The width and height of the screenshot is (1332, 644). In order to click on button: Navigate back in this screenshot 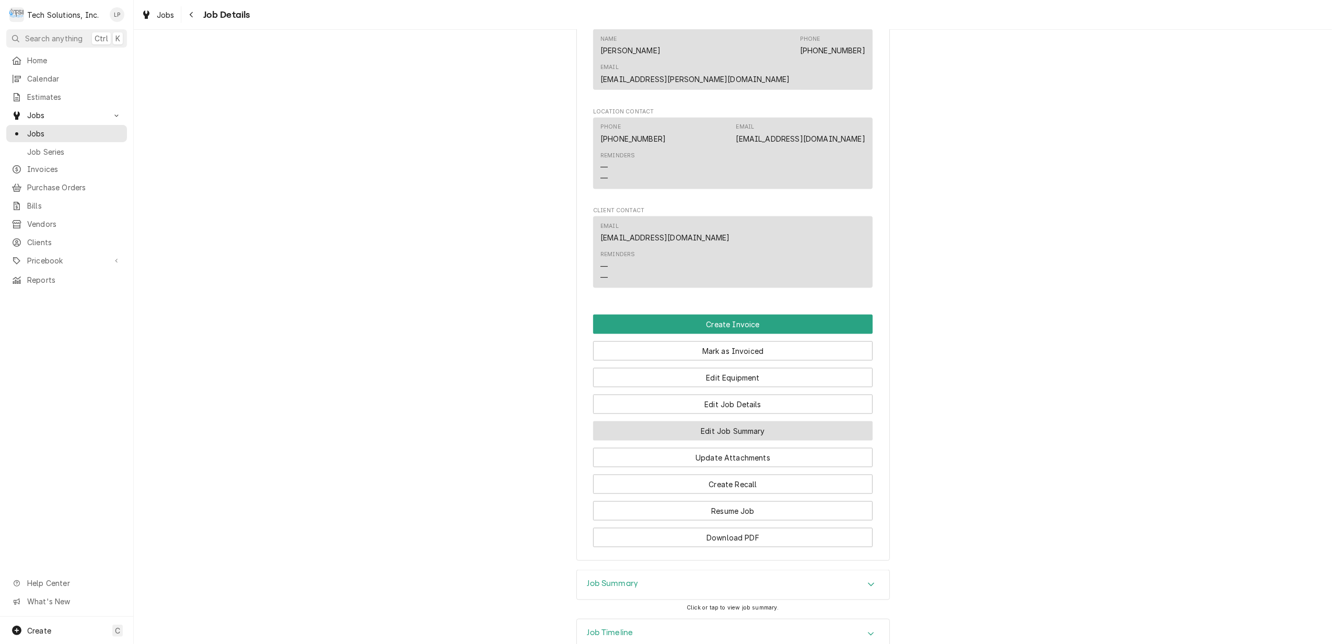, I will do `click(192, 15)`.